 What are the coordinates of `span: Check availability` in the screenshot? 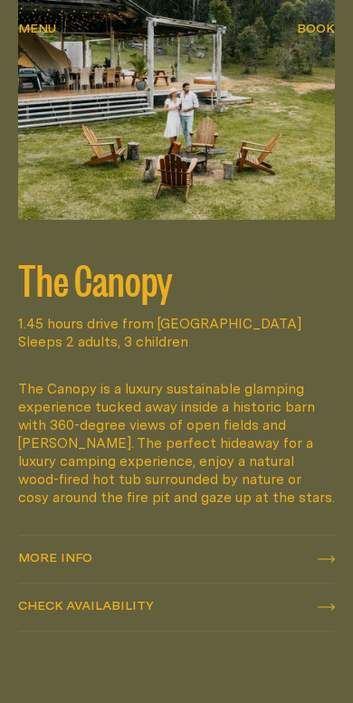 It's located at (86, 605).